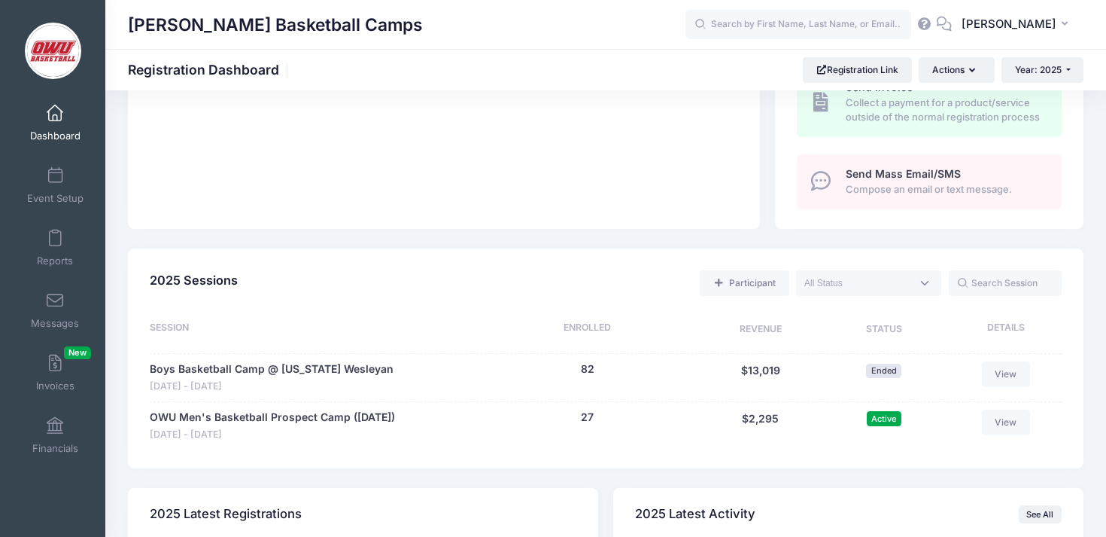 The width and height of the screenshot is (1106, 537). I want to click on h4: 2025 Latest Activity, so click(695, 514).